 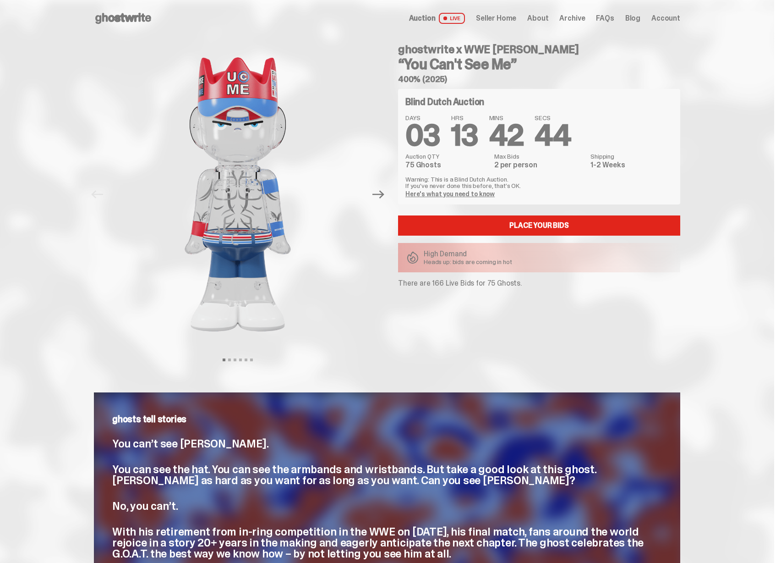 What do you see at coordinates (538, 18) in the screenshot?
I see `a: About` at bounding box center [538, 18].